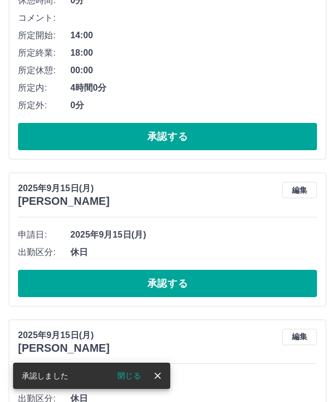 Image resolution: width=335 pixels, height=402 pixels. I want to click on button: 閉じる, so click(129, 376).